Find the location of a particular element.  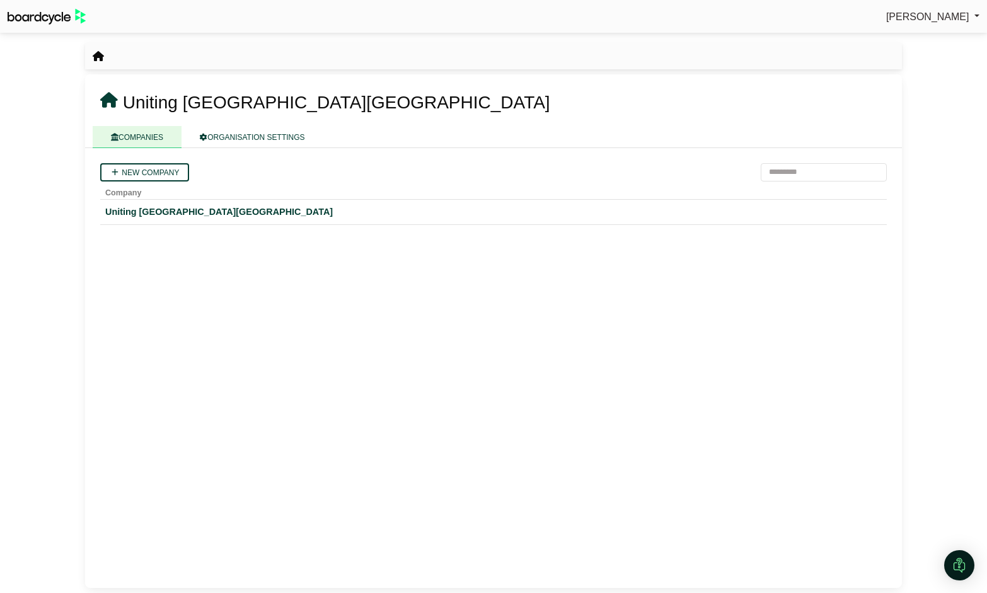

th: Company is located at coordinates (494, 190).